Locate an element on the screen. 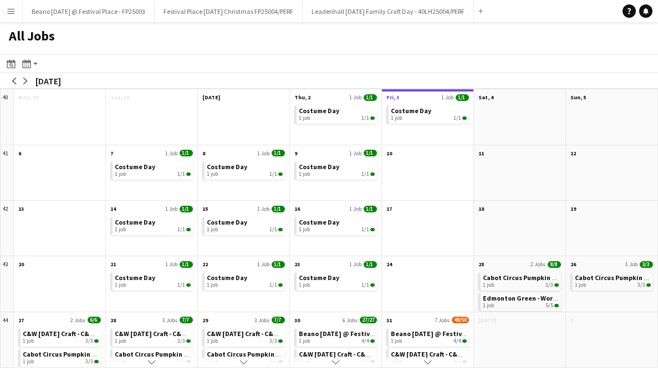 The image size is (658, 371). span: 17 is located at coordinates (389, 209).